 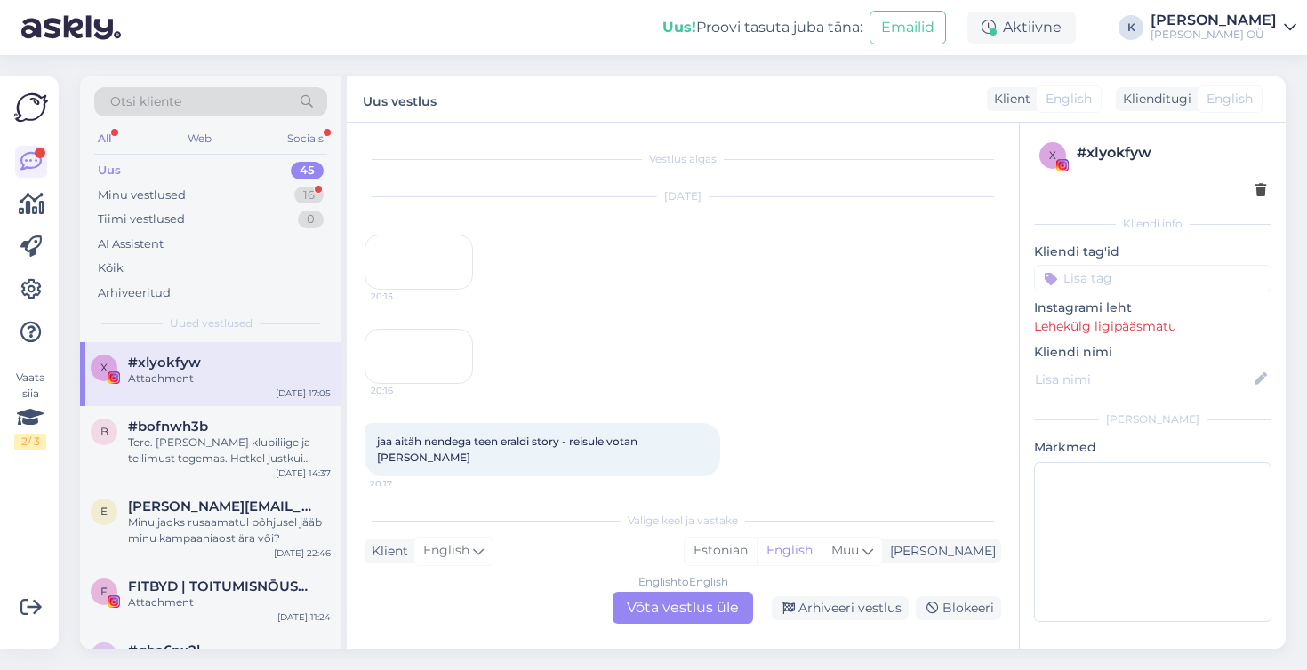 What do you see at coordinates (1152, 447) in the screenshot?
I see `p: Märkmed` at bounding box center [1152, 447].